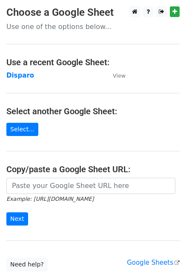  Describe the element at coordinates (93, 62) in the screenshot. I see `h4: Use a recent Google Sheet:` at that location.